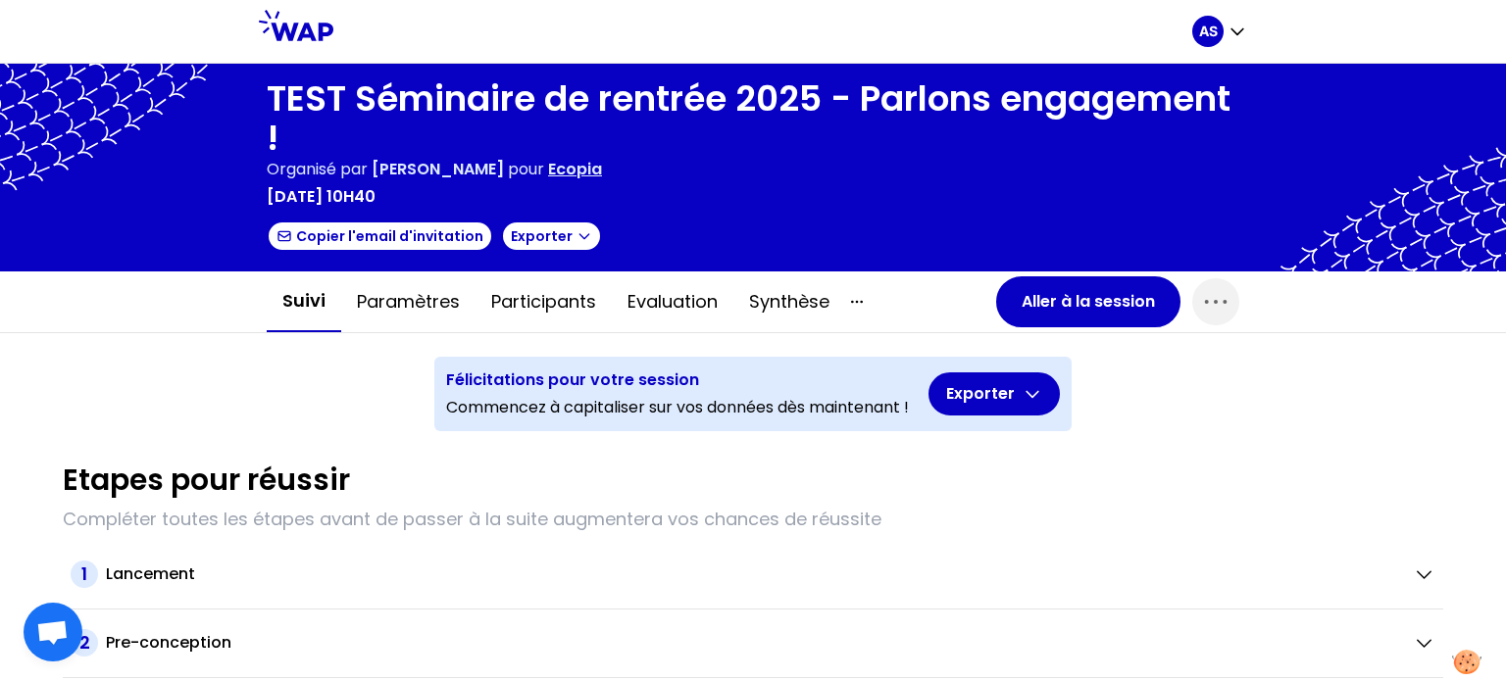  Describe the element at coordinates (677, 380) in the screenshot. I see `h3: Félicitations pour votre session` at that location.